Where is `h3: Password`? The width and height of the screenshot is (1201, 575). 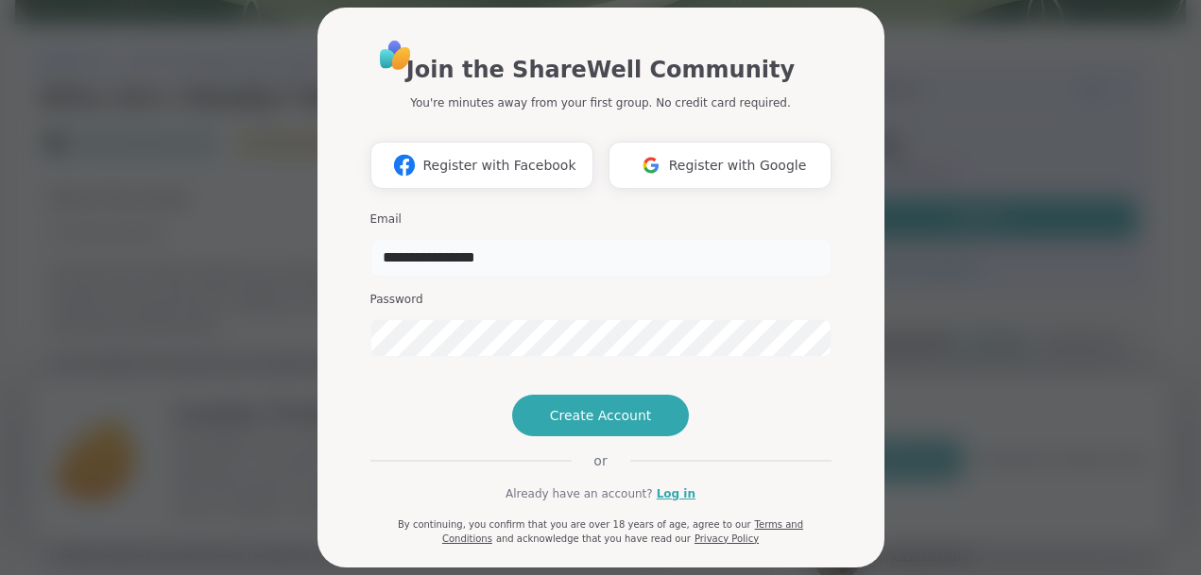
h3: Password is located at coordinates (601, 299).